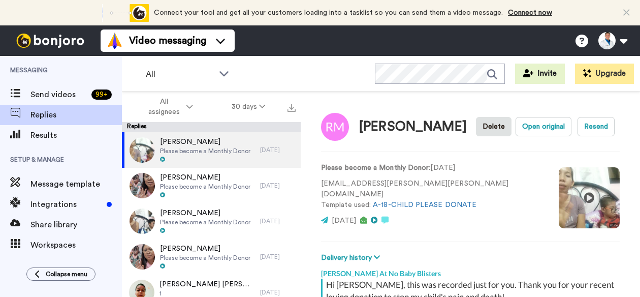  What do you see at coordinates (67, 274) in the screenshot?
I see `span: Collapse menu` at bounding box center [67, 274].